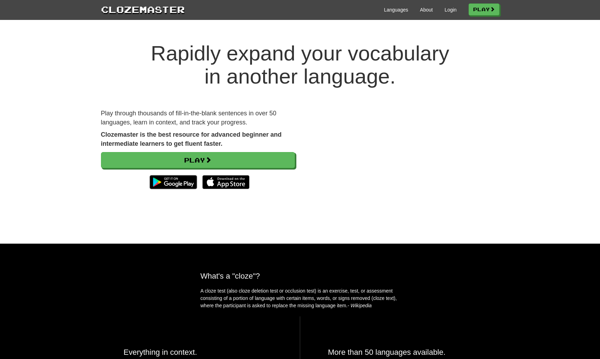 The width and height of the screenshot is (600, 359). What do you see at coordinates (300, 298) in the screenshot?
I see `p: A cloze test (also cloze deletion test or occlusion test) is an exercise, test, or assessment con...` at bounding box center [300, 298].